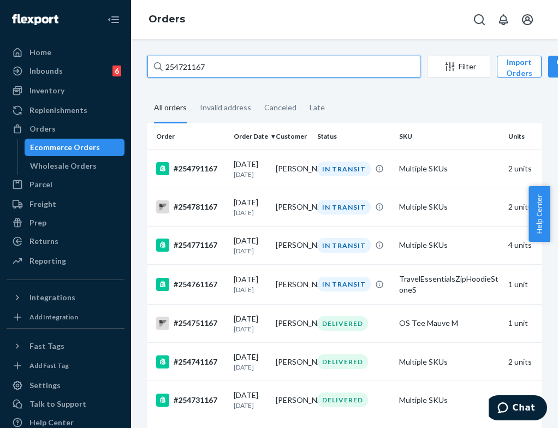  I want to click on a: Settings, so click(65, 385).